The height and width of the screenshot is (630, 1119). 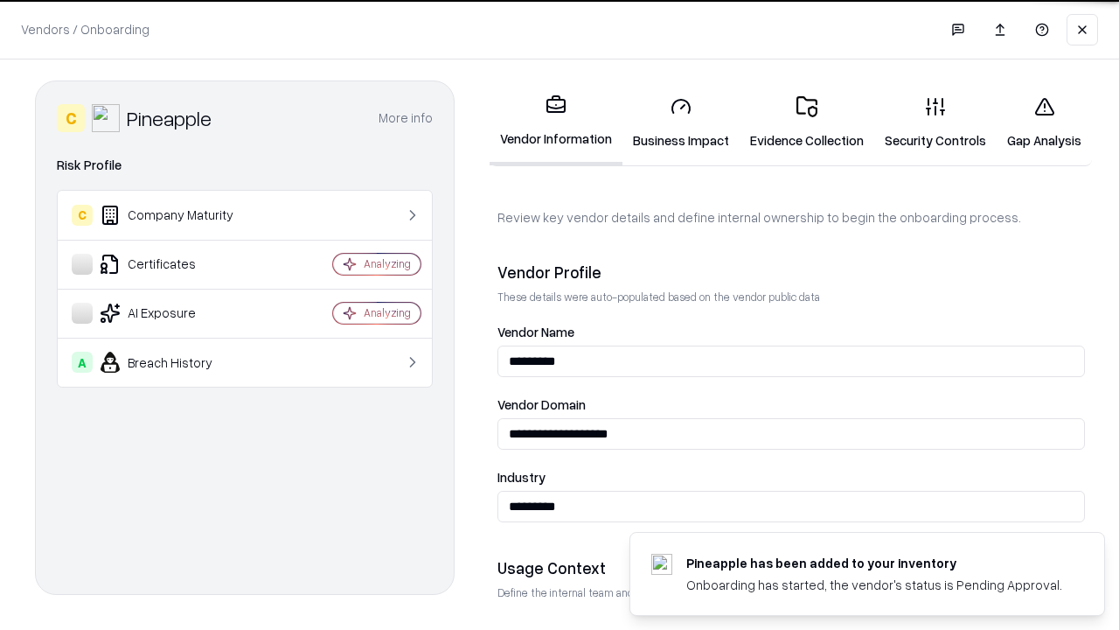 I want to click on div: Vendor Profile, so click(x=791, y=272).